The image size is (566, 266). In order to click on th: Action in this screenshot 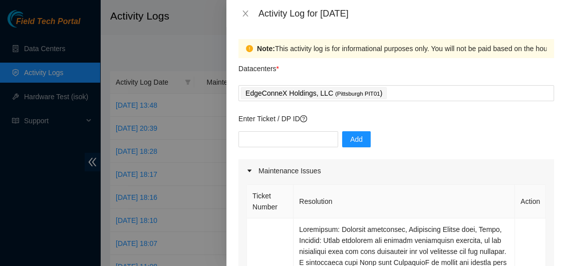, I will do `click(530, 201)`.